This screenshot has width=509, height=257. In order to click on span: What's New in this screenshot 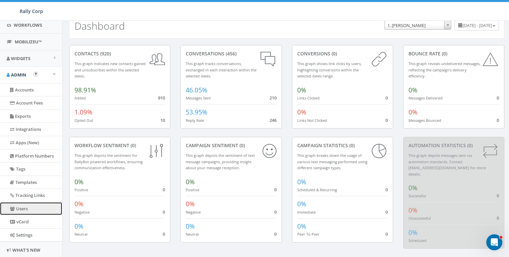, I will do `click(26, 250)`.